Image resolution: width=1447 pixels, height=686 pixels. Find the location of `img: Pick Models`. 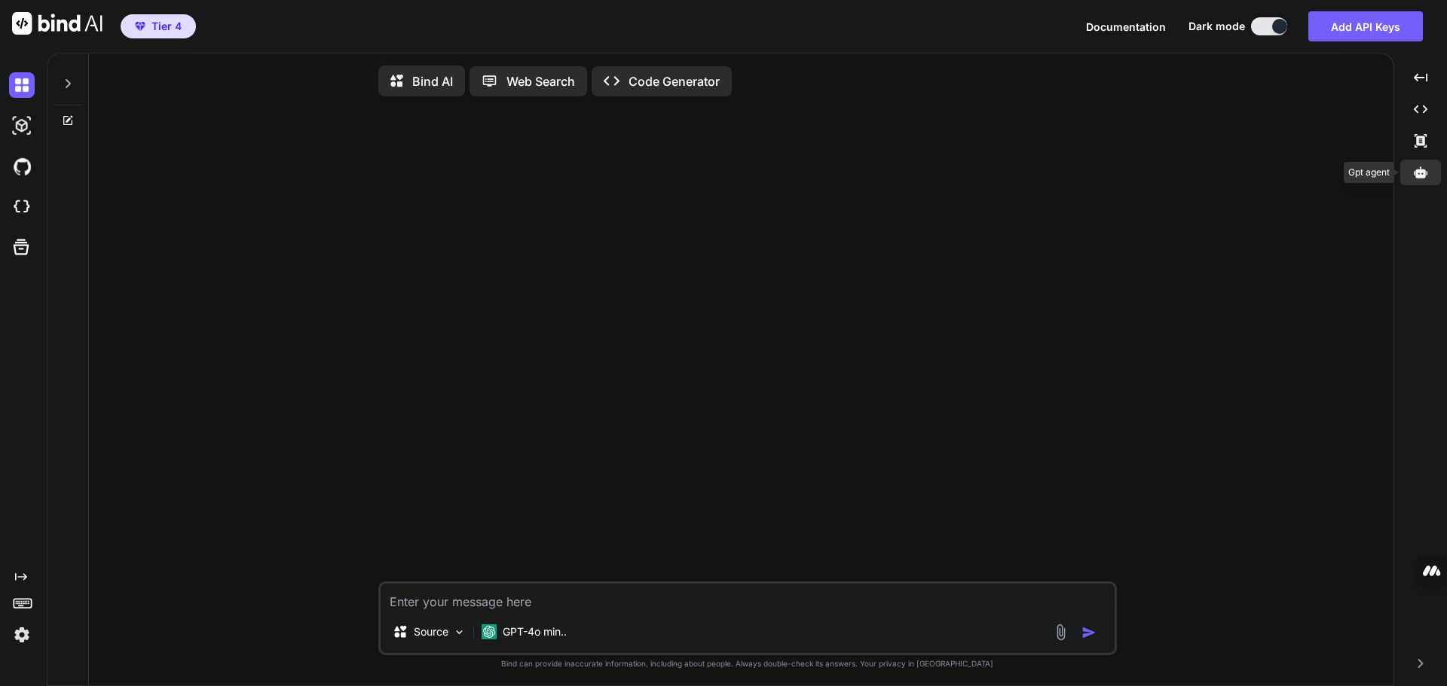

img: Pick Models is located at coordinates (459, 632).